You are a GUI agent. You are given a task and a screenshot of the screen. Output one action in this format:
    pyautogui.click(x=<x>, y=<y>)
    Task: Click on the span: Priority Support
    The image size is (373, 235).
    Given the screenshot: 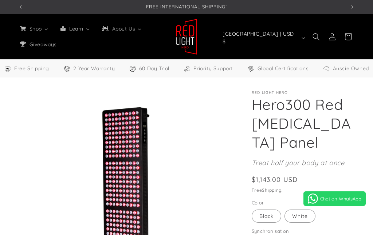 What is the action you would take?
    pyautogui.click(x=213, y=68)
    